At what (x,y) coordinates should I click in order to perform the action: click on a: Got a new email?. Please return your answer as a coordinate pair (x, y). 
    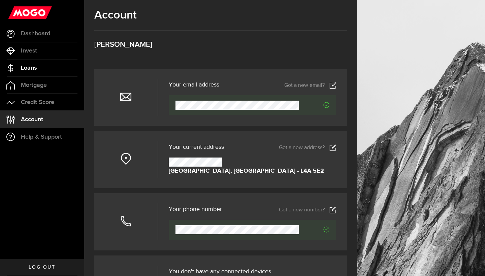
    Looking at the image, I should click on (310, 86).